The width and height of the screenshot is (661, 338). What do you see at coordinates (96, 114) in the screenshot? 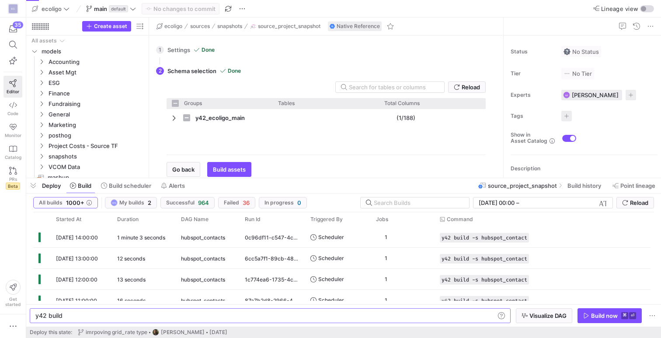
I see `span: General` at bounding box center [96, 114].